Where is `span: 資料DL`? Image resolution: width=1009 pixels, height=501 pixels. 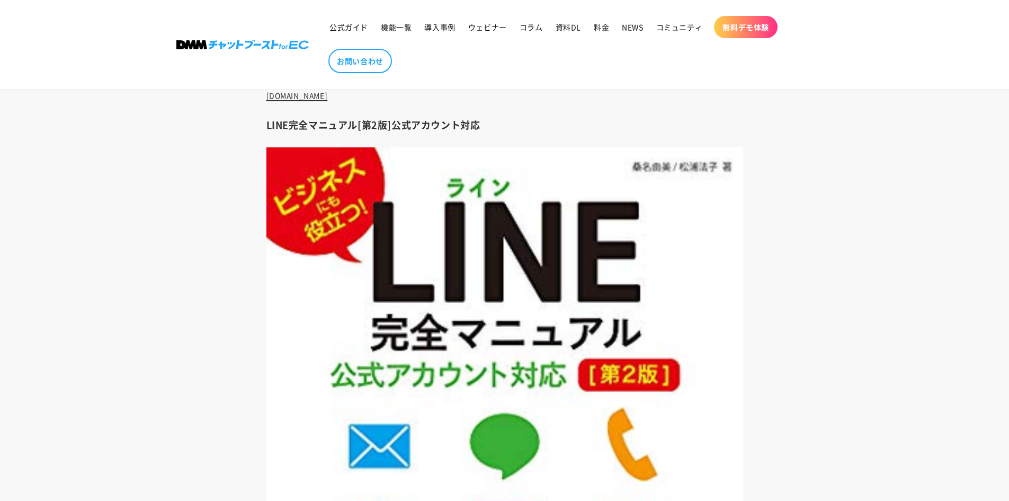 span: 資料DL is located at coordinates (568, 27).